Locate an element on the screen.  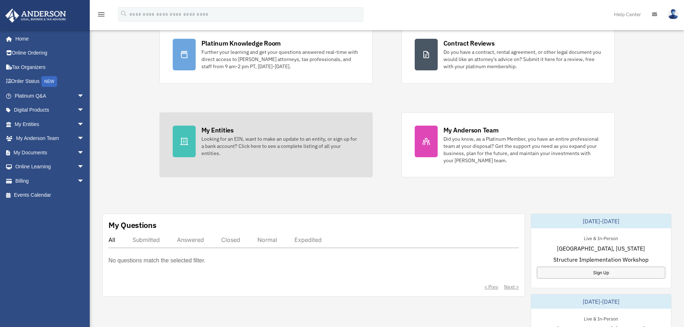
a: My Entitiesarrow_drop_down is located at coordinates (50, 124).